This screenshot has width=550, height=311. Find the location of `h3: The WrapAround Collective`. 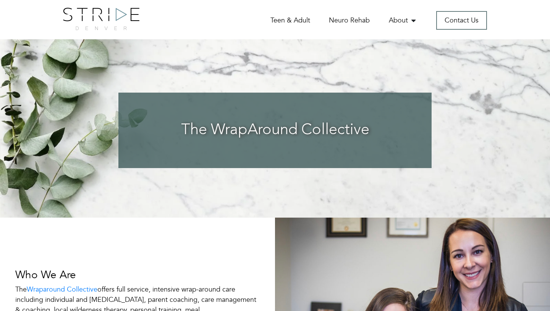

h3: The WrapAround Collective is located at coordinates (275, 131).